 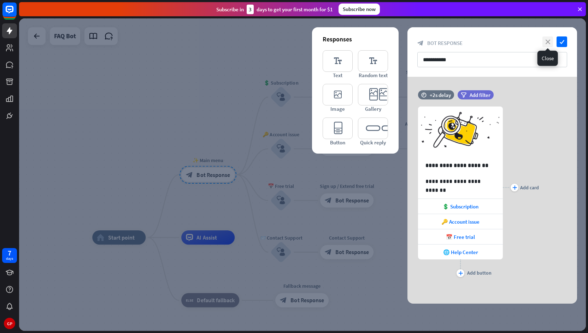 What do you see at coordinates (461, 237) in the screenshot?
I see `span: 📅 Free trial` at bounding box center [461, 237].